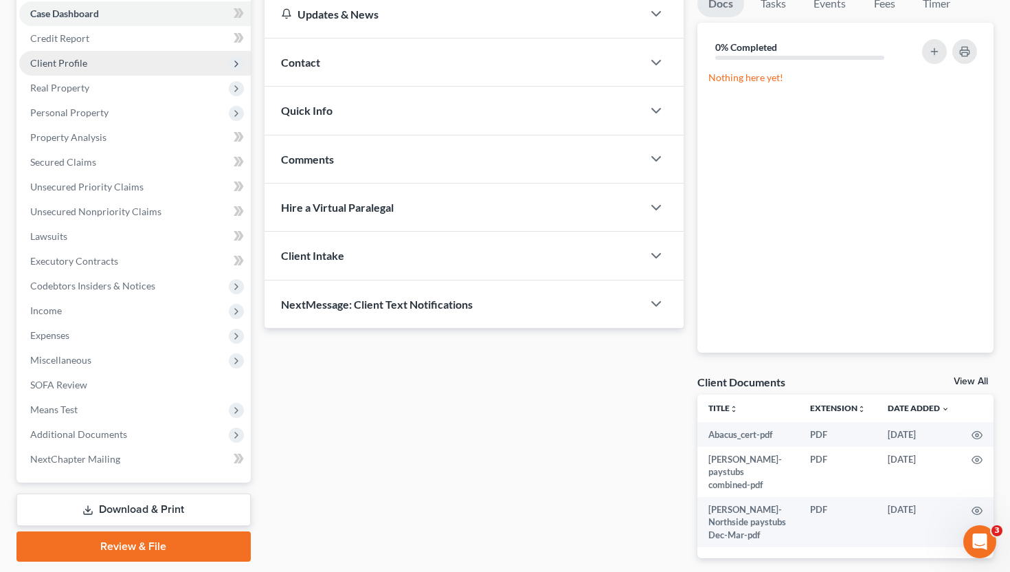  Describe the element at coordinates (93, 285) in the screenshot. I see `span: Codebtors Insiders & Notices` at that location.